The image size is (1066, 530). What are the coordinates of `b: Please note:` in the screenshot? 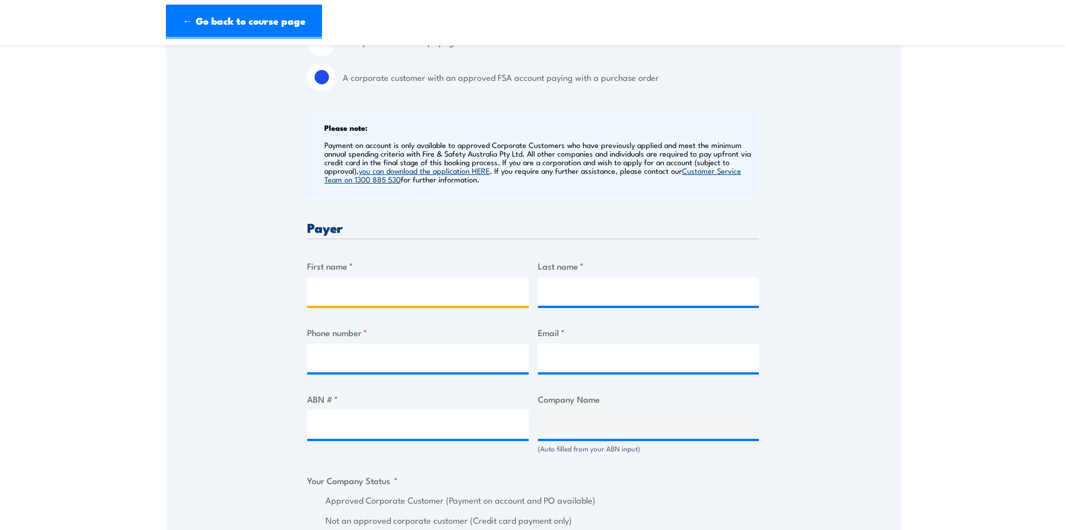 It's located at (346, 127).